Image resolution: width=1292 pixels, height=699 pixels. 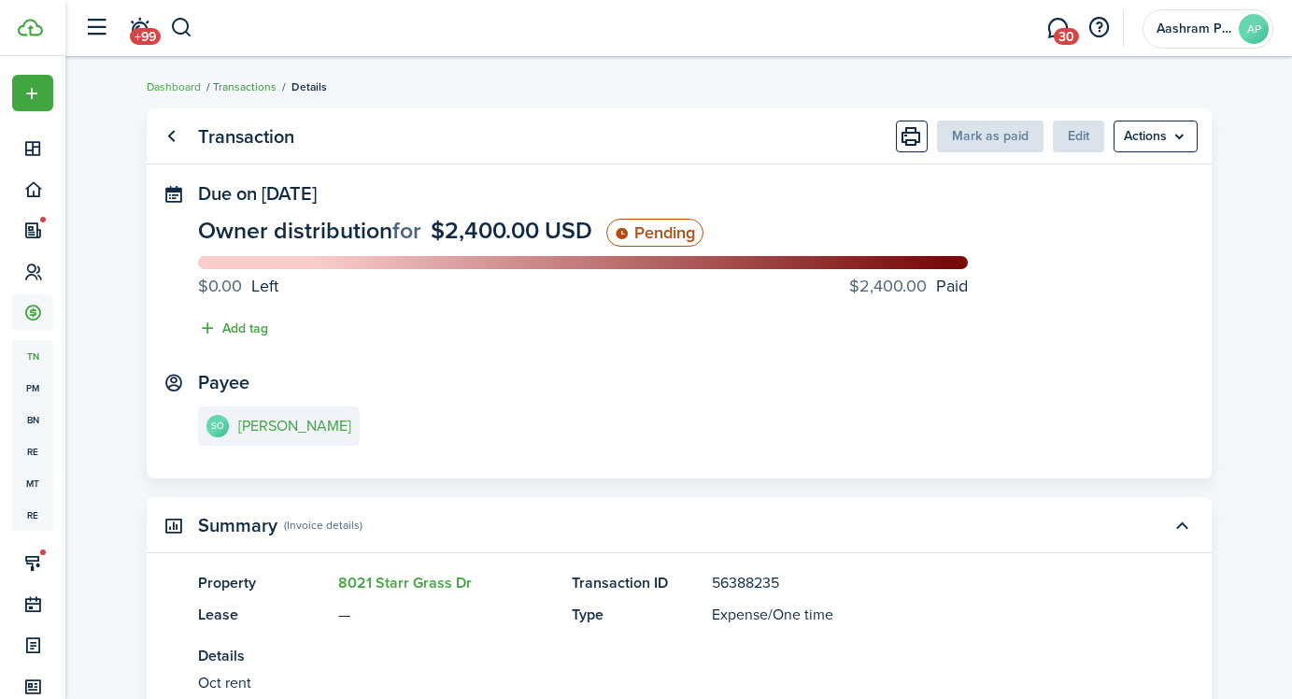 I want to click on a: bn, so click(x=33, y=420).